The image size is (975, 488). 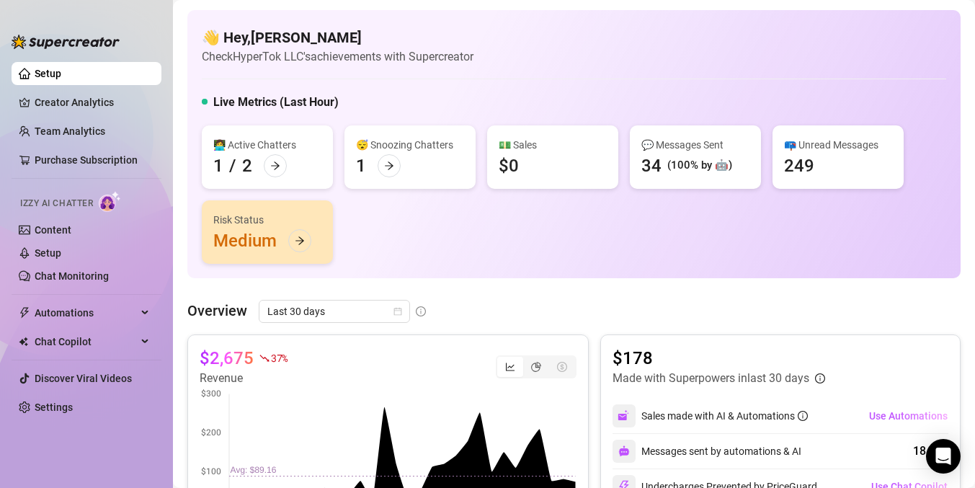 What do you see at coordinates (247, 166) in the screenshot?
I see `div: 2` at bounding box center [247, 166].